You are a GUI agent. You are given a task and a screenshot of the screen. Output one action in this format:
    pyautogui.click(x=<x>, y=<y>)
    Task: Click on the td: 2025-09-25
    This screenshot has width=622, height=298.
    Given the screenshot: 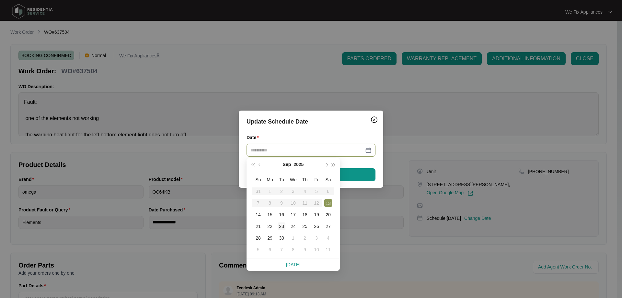 What is the action you would take?
    pyautogui.click(x=305, y=226)
    